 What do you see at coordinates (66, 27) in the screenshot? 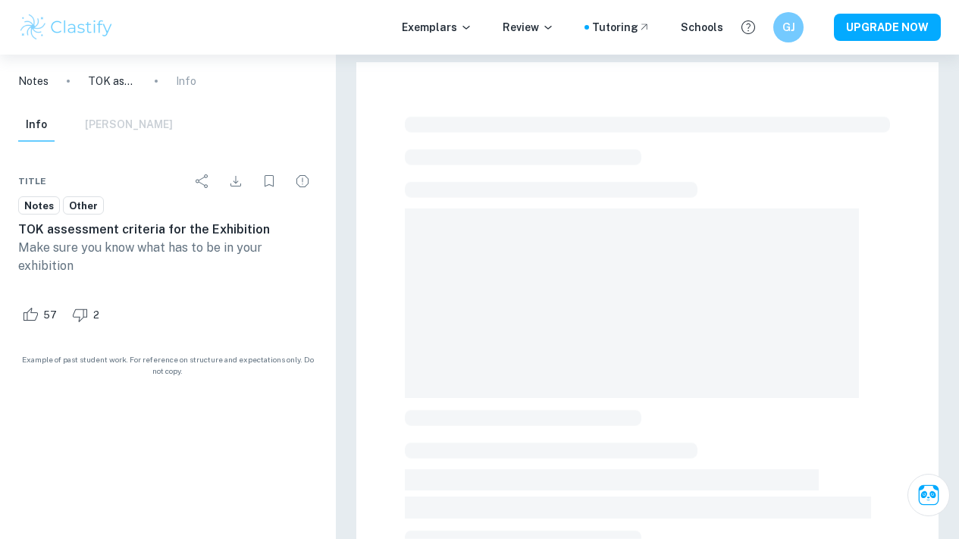
I see `img: Clastify logo` at bounding box center [66, 27].